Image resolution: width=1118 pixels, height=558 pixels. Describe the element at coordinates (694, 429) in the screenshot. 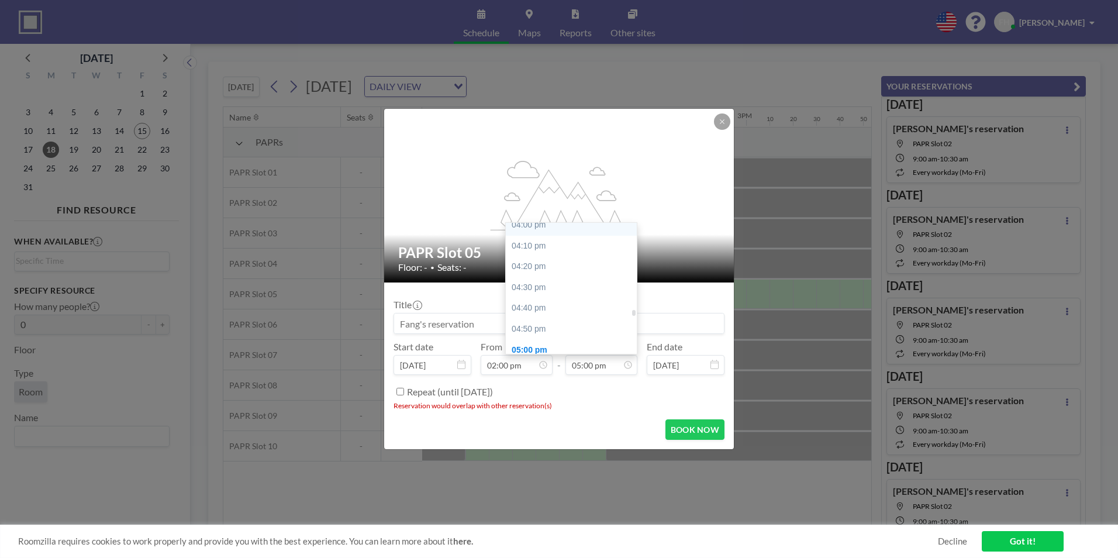

I see `button: BOOK NOW` at that location.